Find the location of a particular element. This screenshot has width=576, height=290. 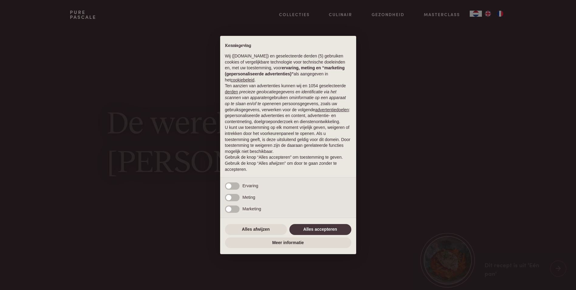

p: U kunt uw toestemming op elk moment vrijelijk geven, weigeren of intrekken door het voorkeurenpan... is located at coordinates (288, 139).